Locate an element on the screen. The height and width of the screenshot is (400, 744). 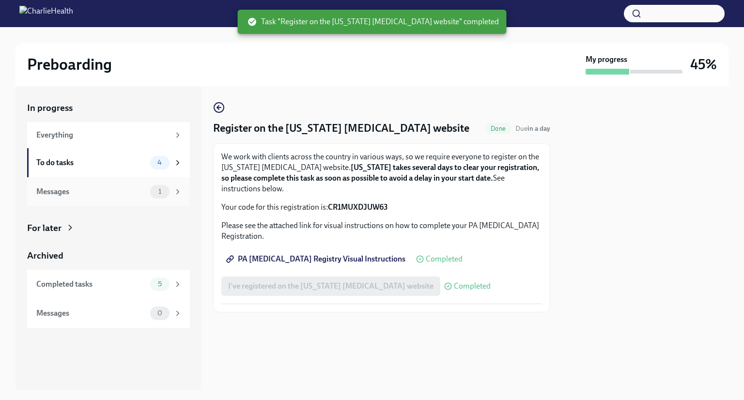
a: In progress is located at coordinates (109, 108).